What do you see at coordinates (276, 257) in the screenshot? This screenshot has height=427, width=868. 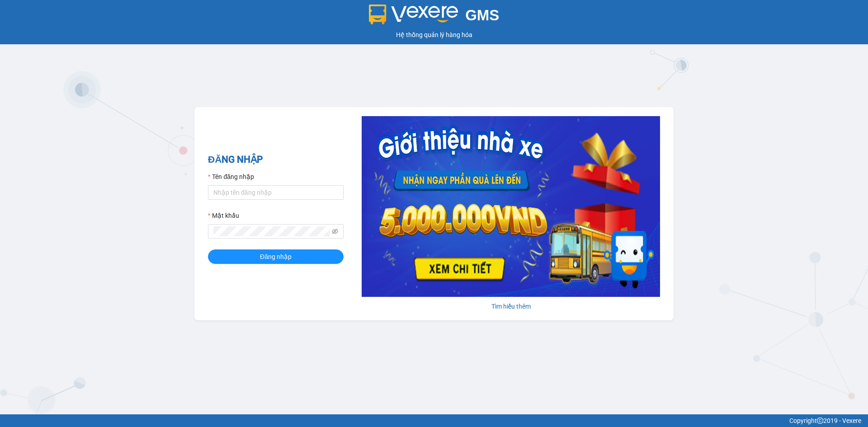 I see `span: Đăng nhập` at bounding box center [276, 257].